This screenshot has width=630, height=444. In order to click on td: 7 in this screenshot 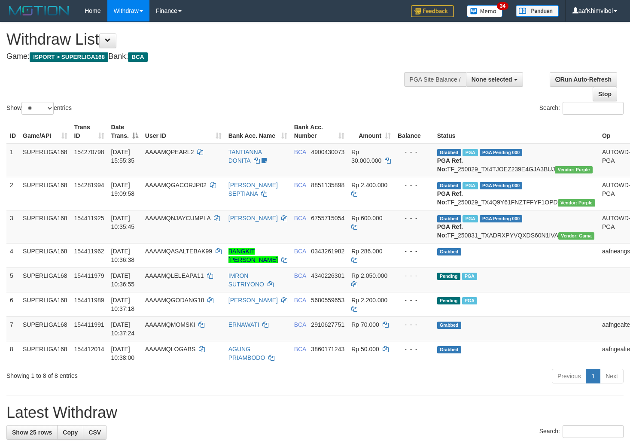, I will do `click(13, 329)`.